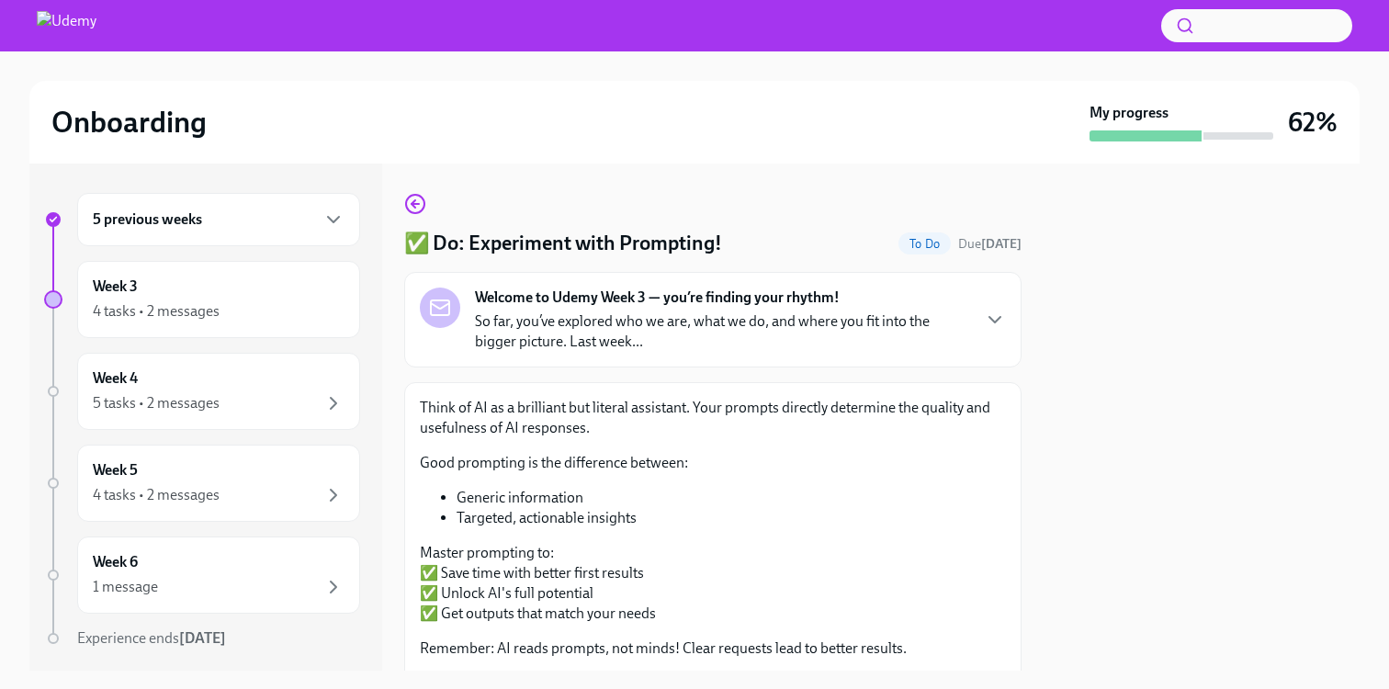  Describe the element at coordinates (152, 638) in the screenshot. I see `span: Experience ends` at that location.